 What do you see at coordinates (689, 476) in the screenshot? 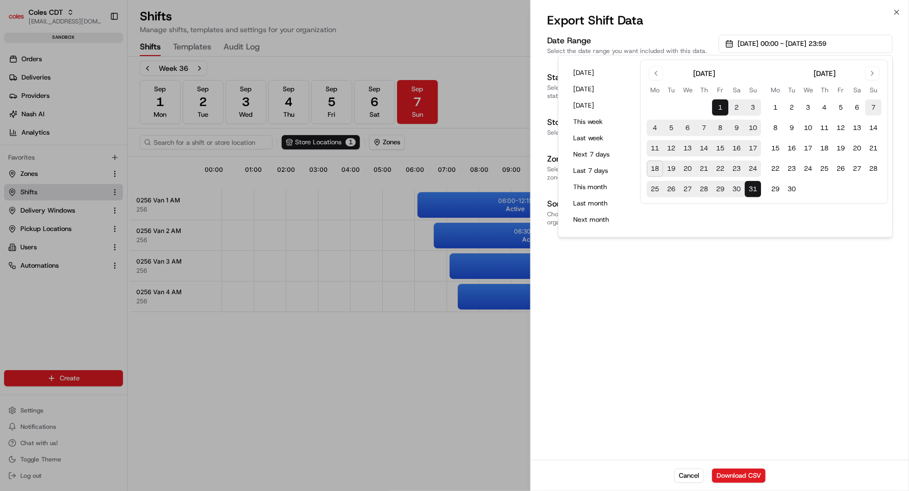
I see `button: Cancel` at bounding box center [689, 476].